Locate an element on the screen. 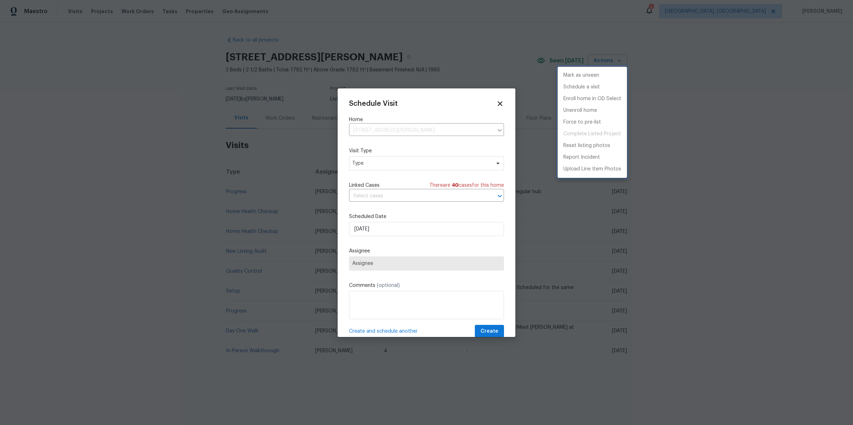 Image resolution: width=853 pixels, height=425 pixels. p: Schedule a visit is located at coordinates (581, 87).